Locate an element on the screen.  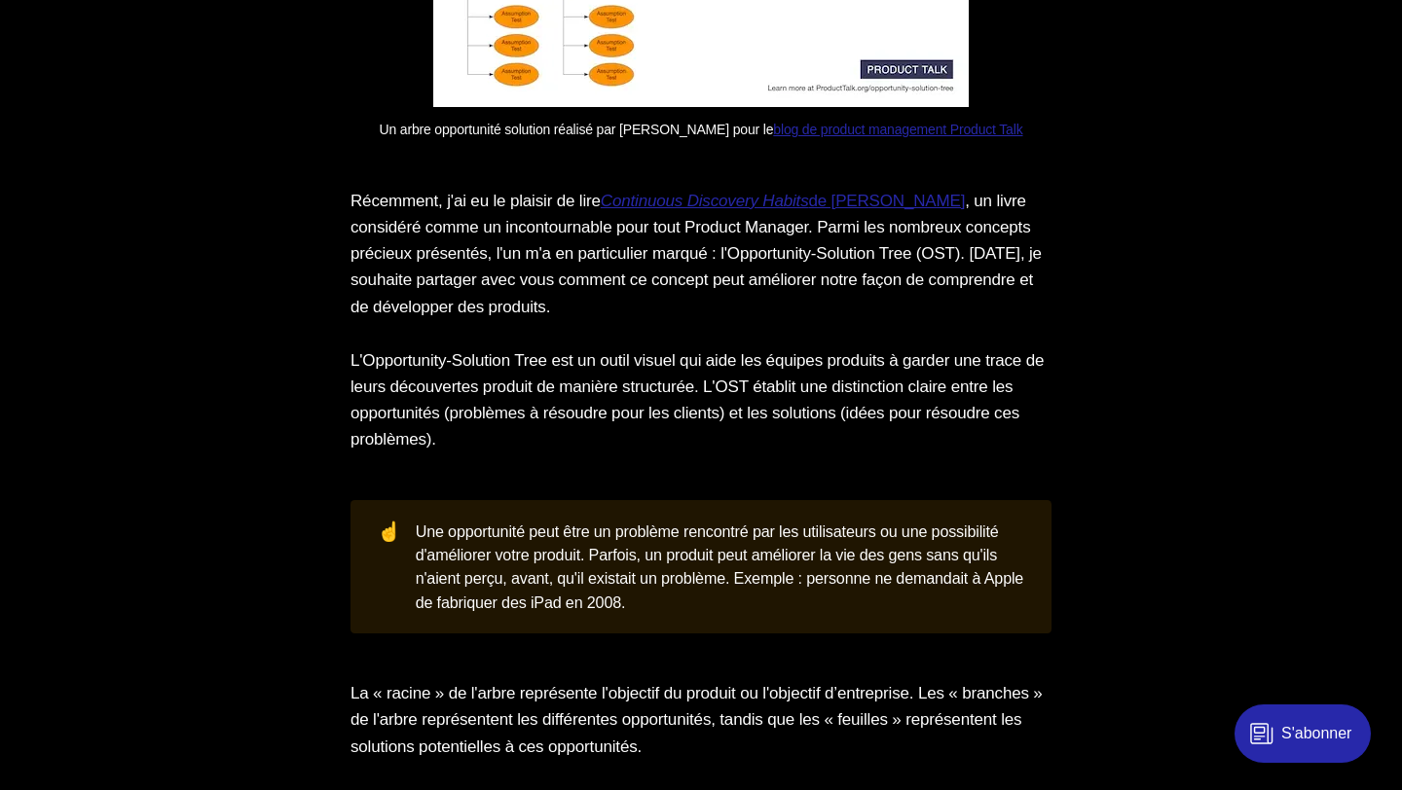
p: Récemment, j'ai eu le plaisir de lire , un livre considéré comme un incontournable pour tout Prod... is located at coordinates (701, 254).